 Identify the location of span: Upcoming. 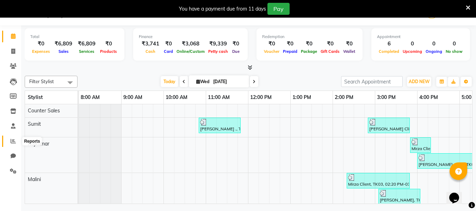
(412, 51).